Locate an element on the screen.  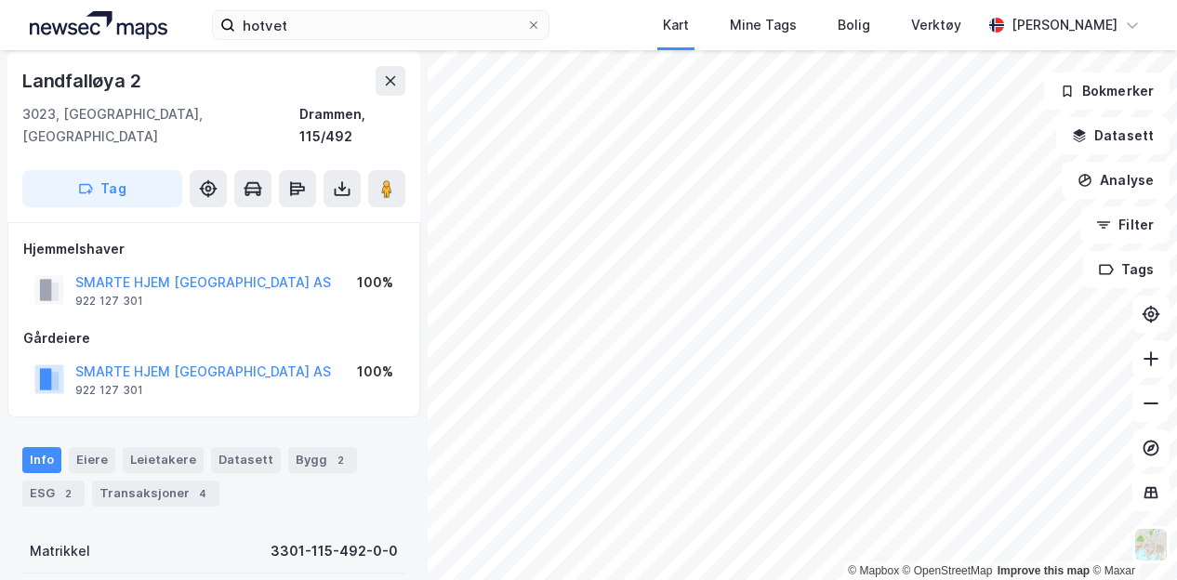
div: Bolig is located at coordinates (853, 25).